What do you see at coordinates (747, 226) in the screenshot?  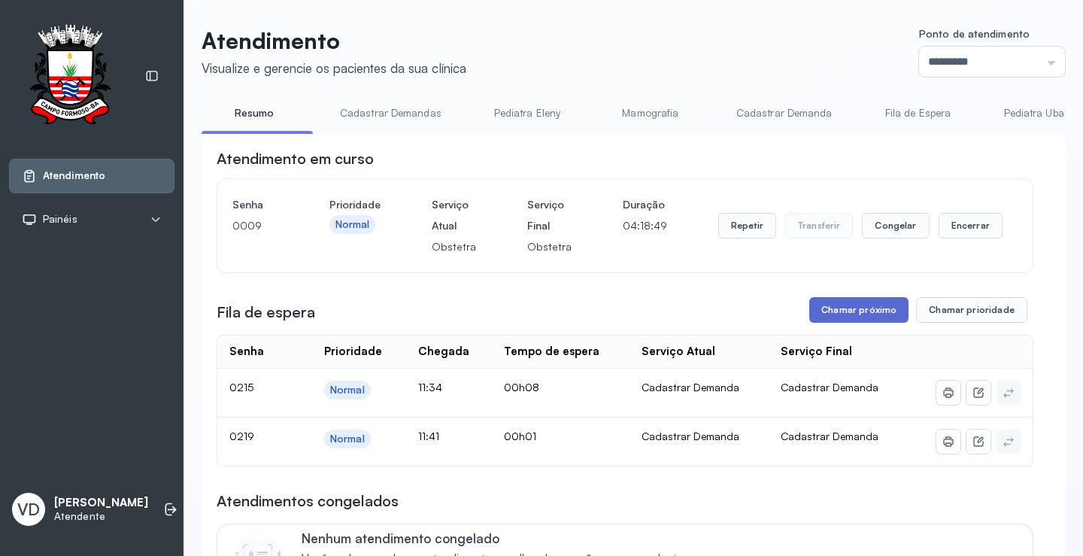 I see `button: Repetir` at bounding box center [747, 226].